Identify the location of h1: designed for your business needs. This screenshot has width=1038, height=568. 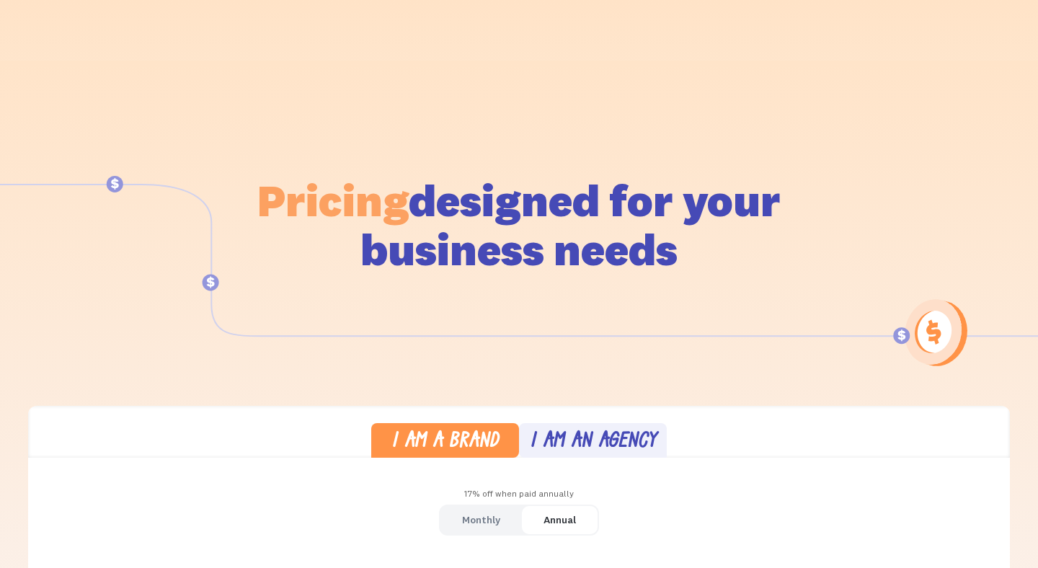
(519, 225).